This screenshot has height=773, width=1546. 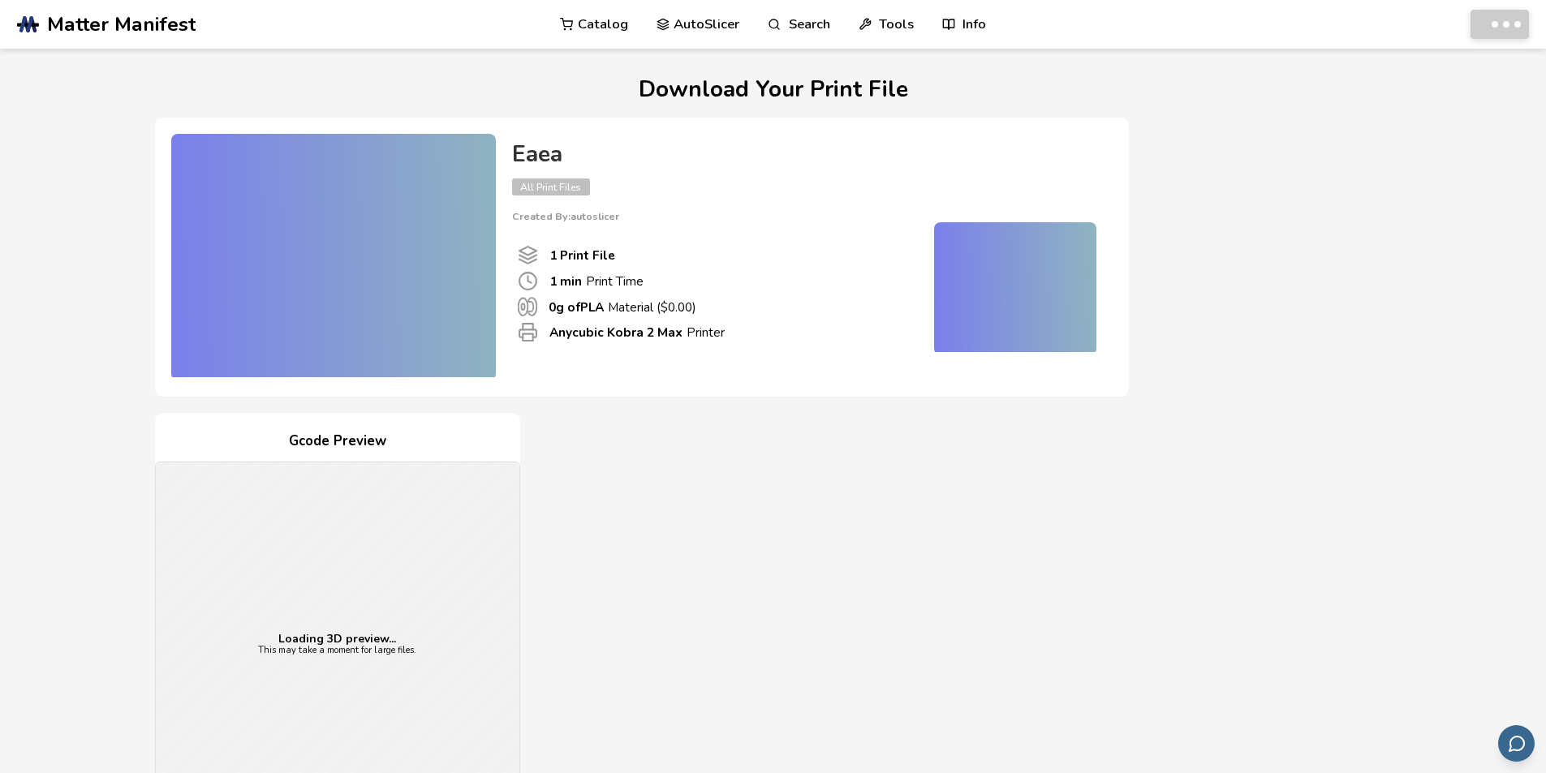 I want to click on p: This may take a moment for large files., so click(x=337, y=651).